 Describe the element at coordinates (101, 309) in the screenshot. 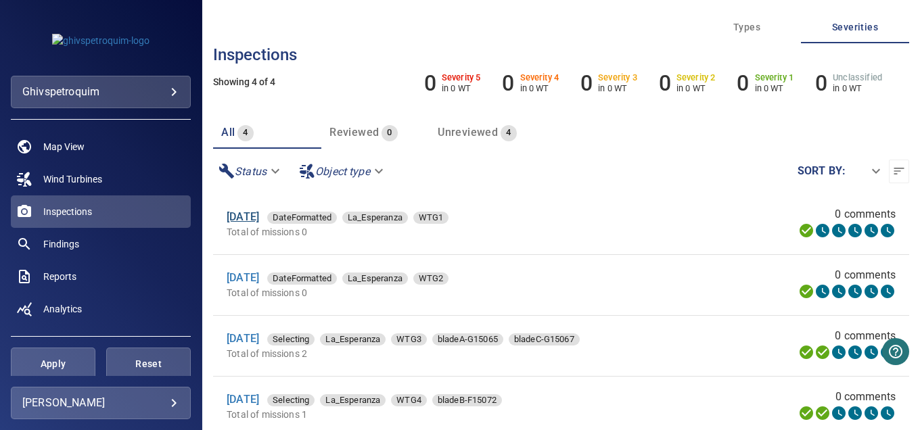

I see `a: analytics noActive` at that location.